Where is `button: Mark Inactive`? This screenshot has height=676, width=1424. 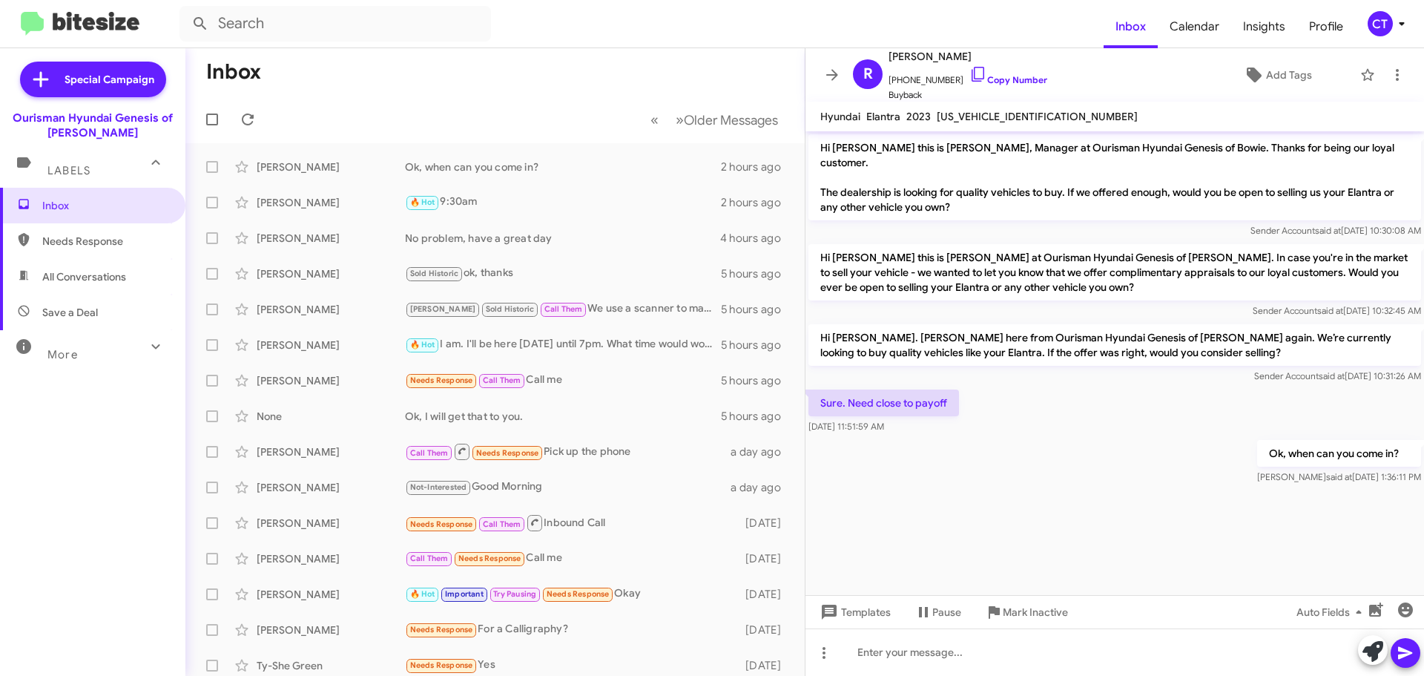
button: Mark Inactive is located at coordinates (1027, 612).